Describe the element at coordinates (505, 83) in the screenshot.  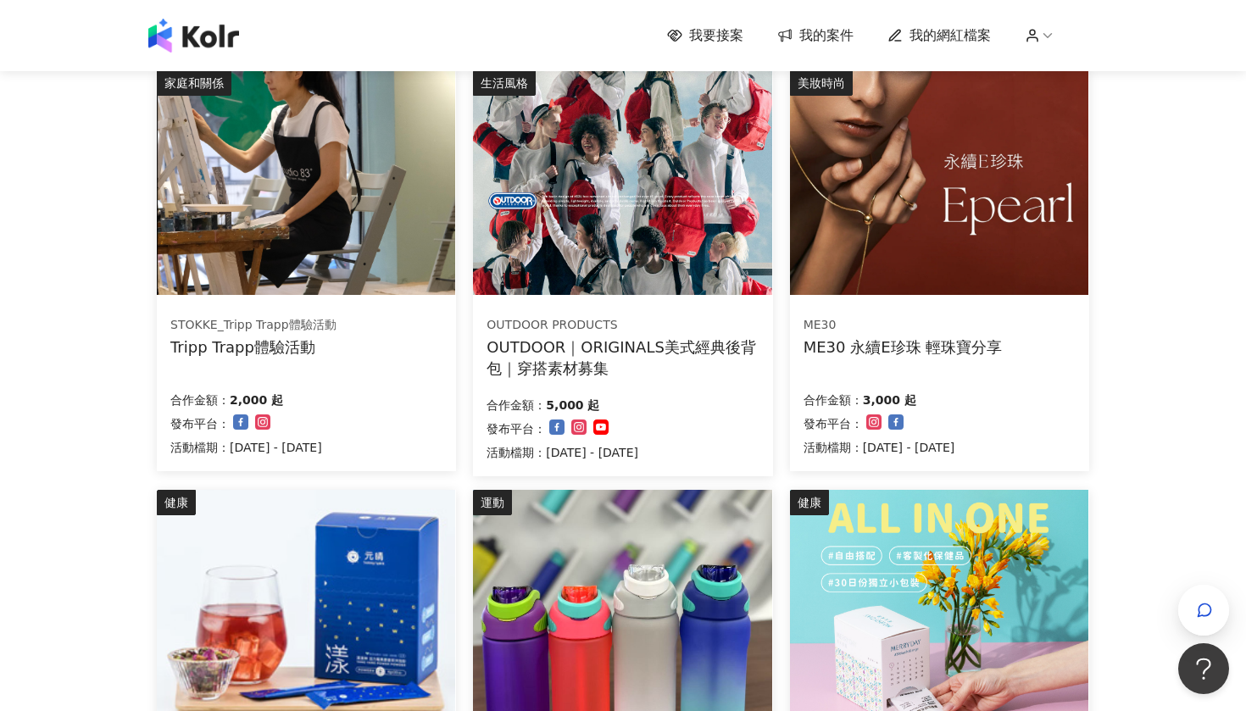
I see `div: 生活風格` at that location.